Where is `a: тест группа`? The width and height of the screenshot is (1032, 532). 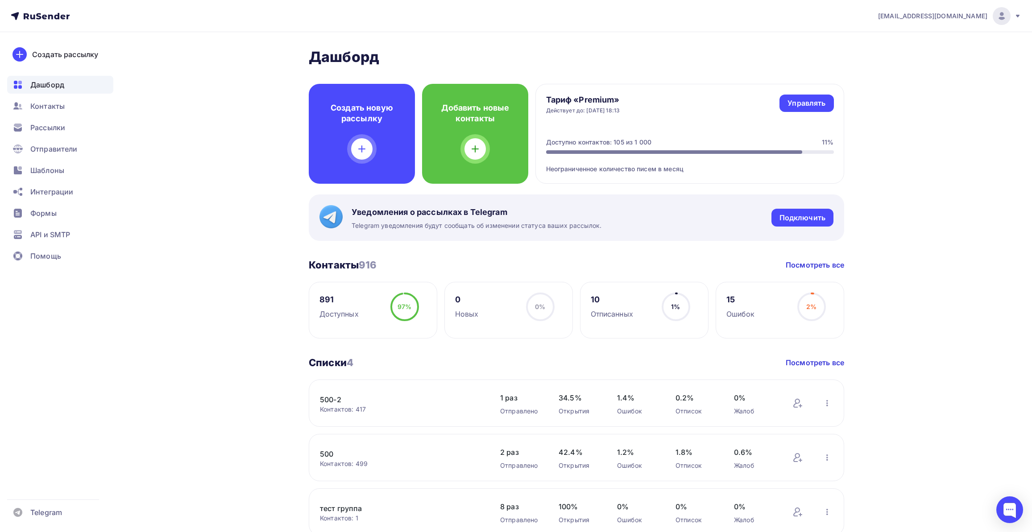 a: тест группа is located at coordinates (396, 509).